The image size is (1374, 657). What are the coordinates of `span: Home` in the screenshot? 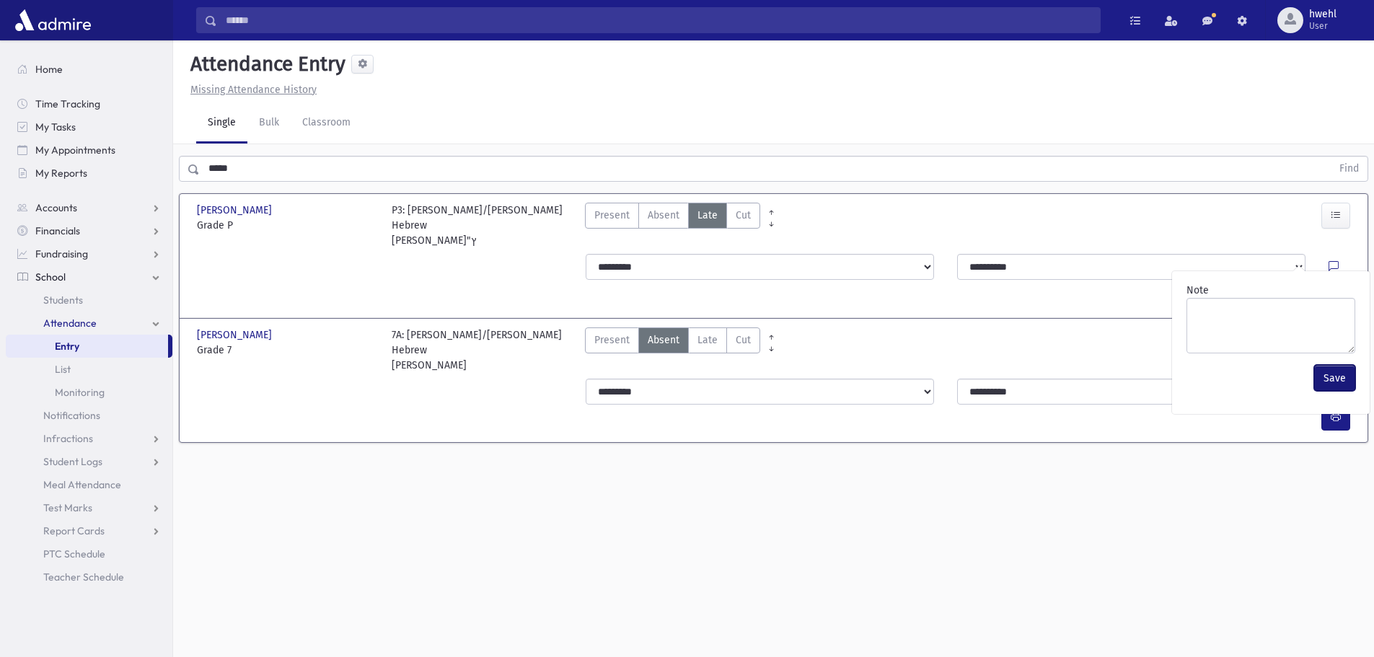 It's located at (49, 69).